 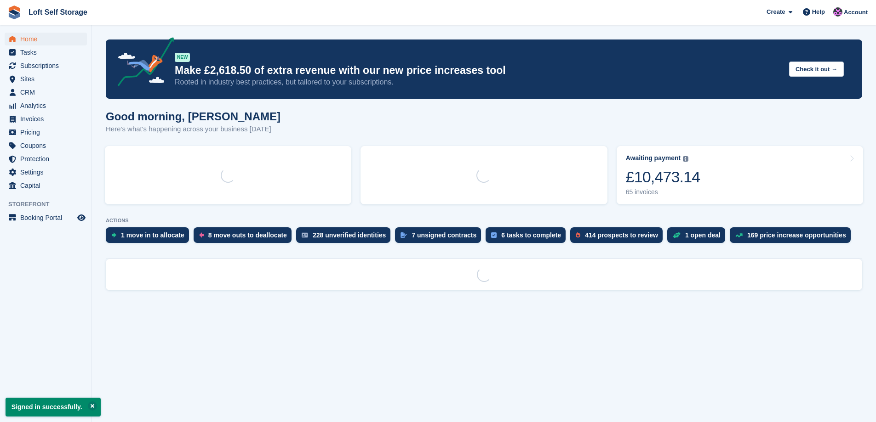 What do you see at coordinates (48, 106) in the screenshot?
I see `span: Analytics` at bounding box center [48, 106].